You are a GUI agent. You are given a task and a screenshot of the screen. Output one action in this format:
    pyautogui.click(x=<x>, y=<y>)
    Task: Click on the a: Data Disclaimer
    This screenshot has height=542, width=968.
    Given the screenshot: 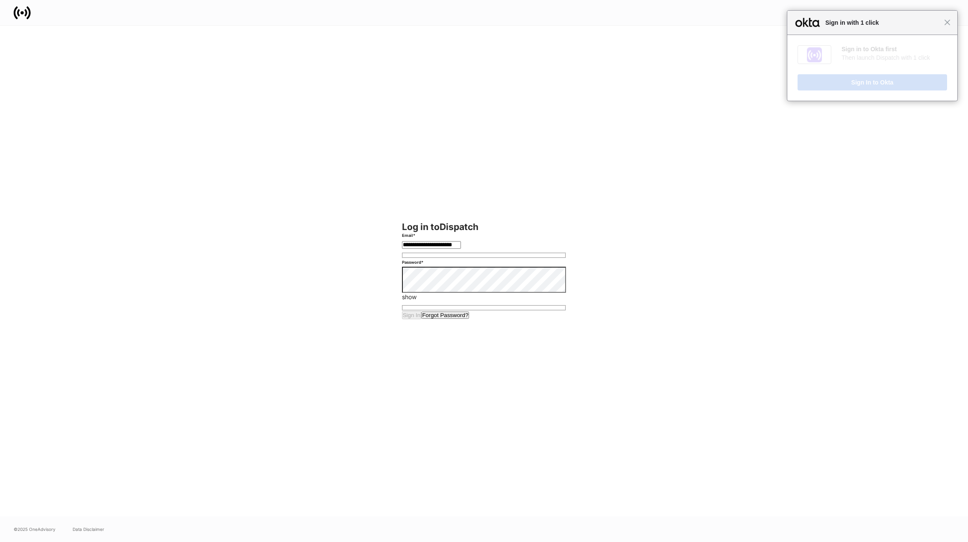 What is the action you would take?
    pyautogui.click(x=88, y=530)
    